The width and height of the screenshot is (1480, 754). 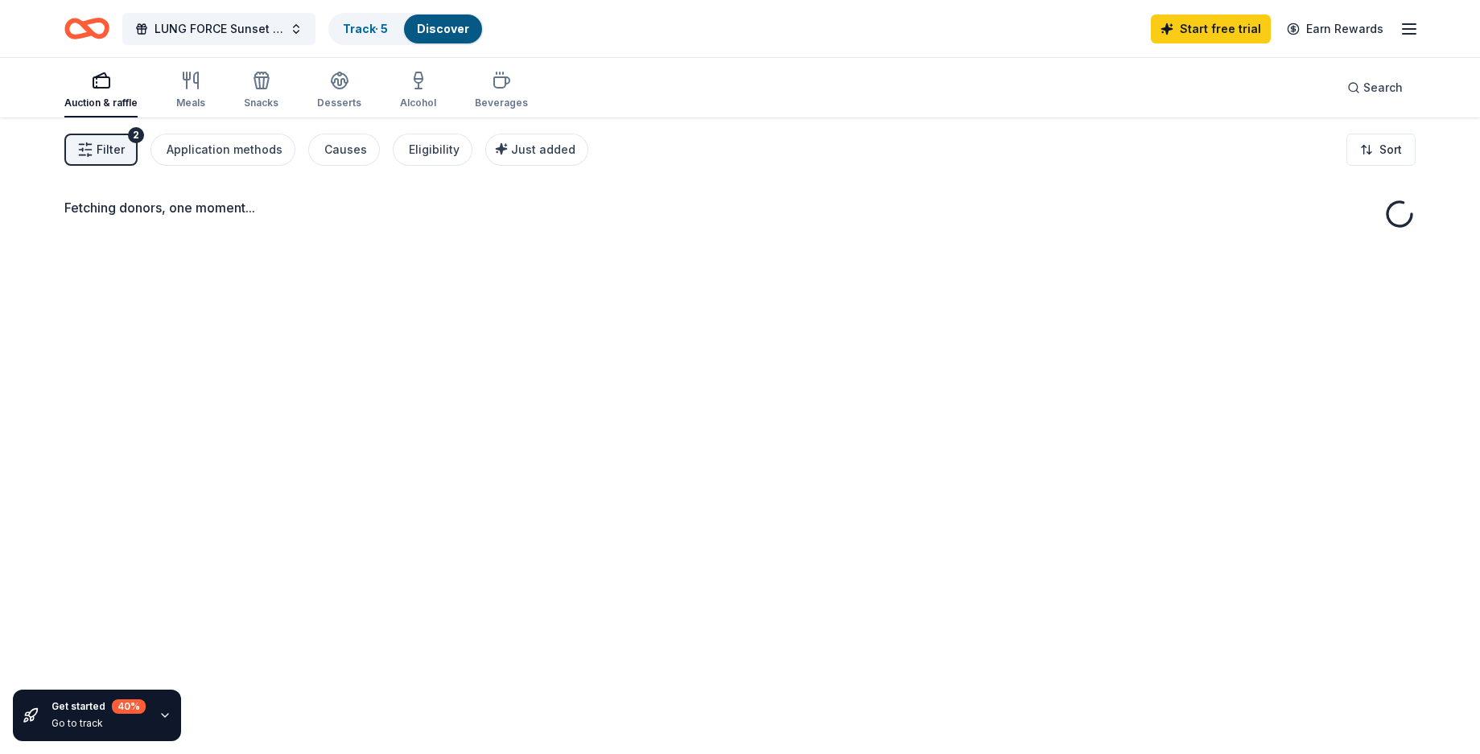 I want to click on button: LUNG FORCE Sunset Soiree: Dancing with the Stars, so click(x=219, y=29).